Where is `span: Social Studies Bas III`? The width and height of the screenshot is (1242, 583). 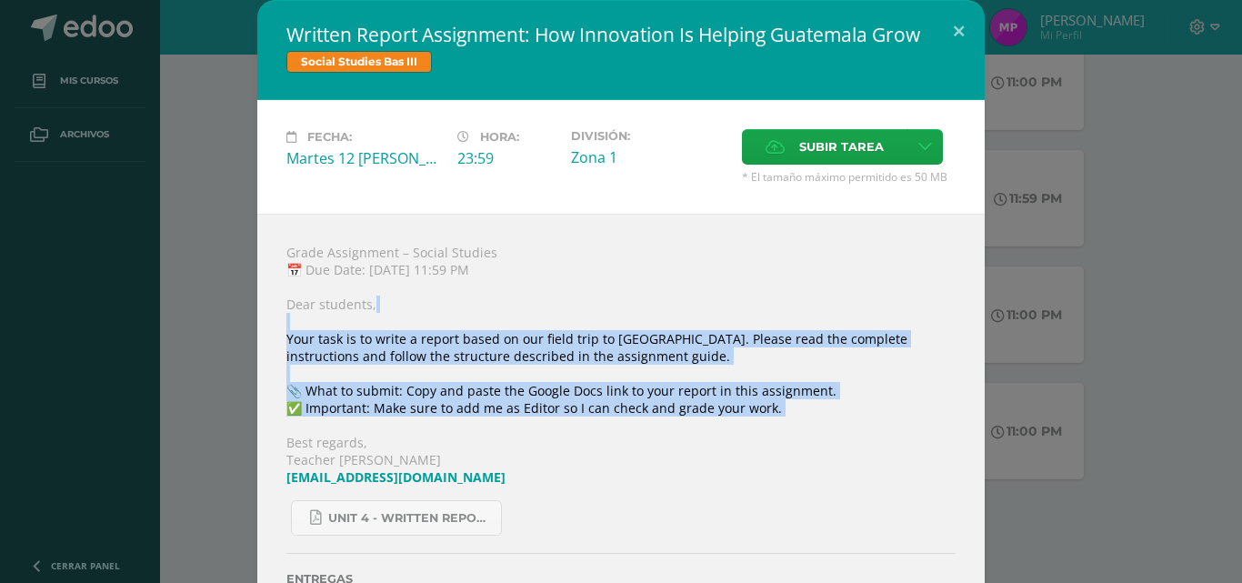
span: Social Studies Bas III is located at coordinates (359, 62).